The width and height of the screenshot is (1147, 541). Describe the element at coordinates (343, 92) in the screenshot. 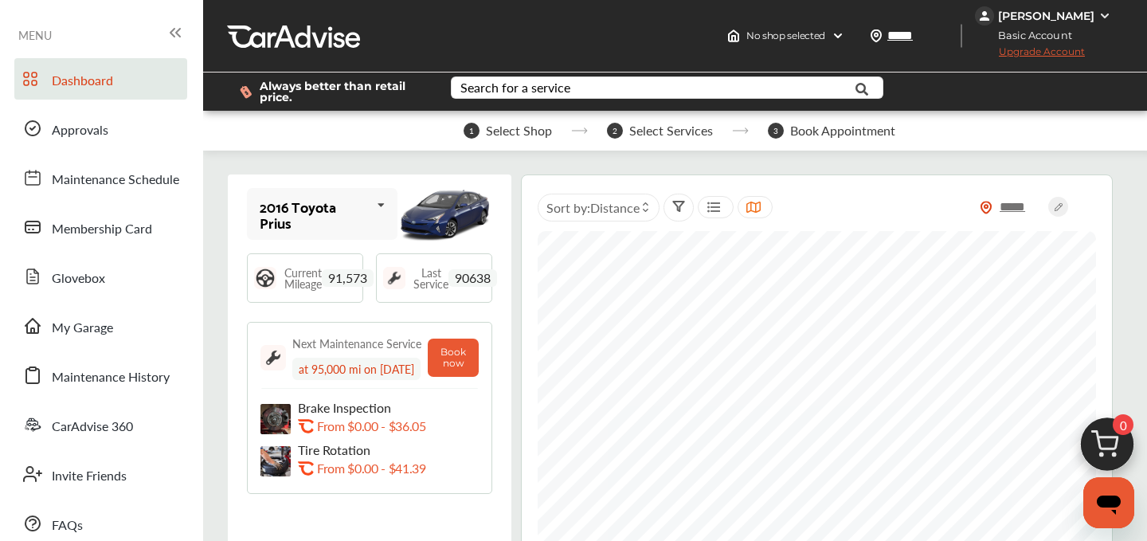

I see `span: Always better than retail price.` at that location.